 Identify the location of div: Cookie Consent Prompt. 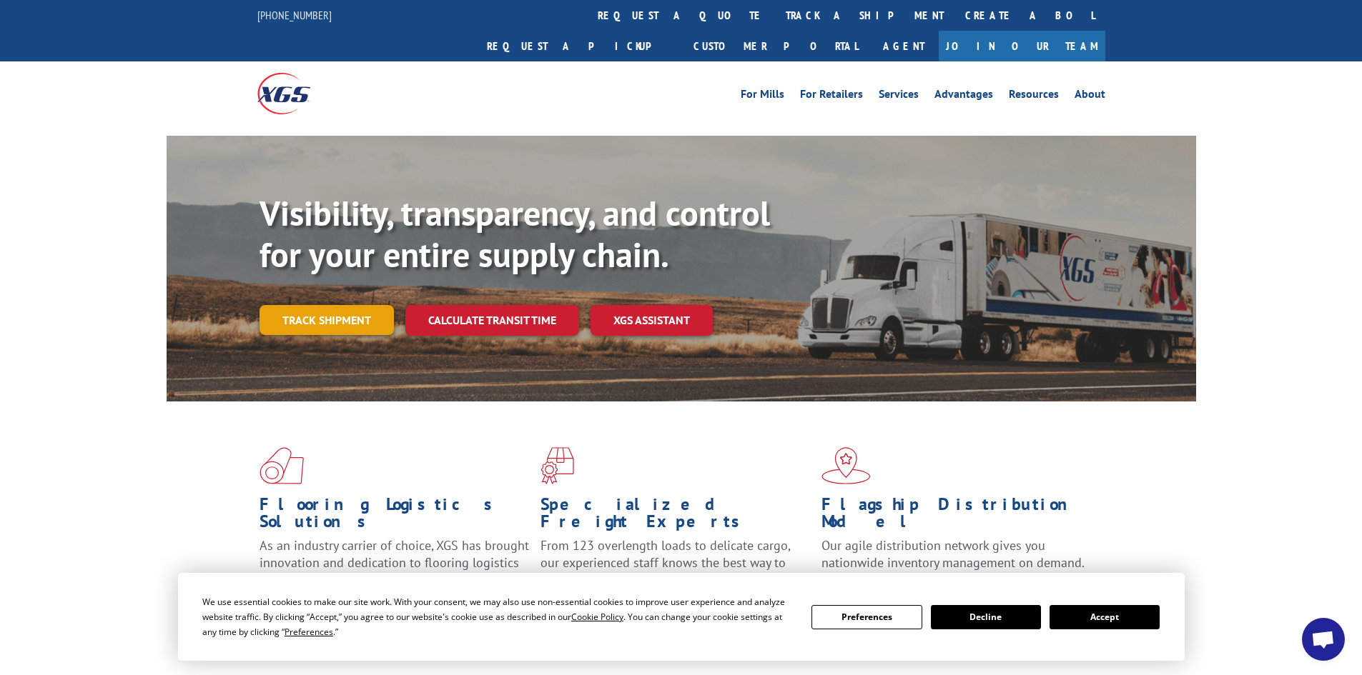
(681, 617).